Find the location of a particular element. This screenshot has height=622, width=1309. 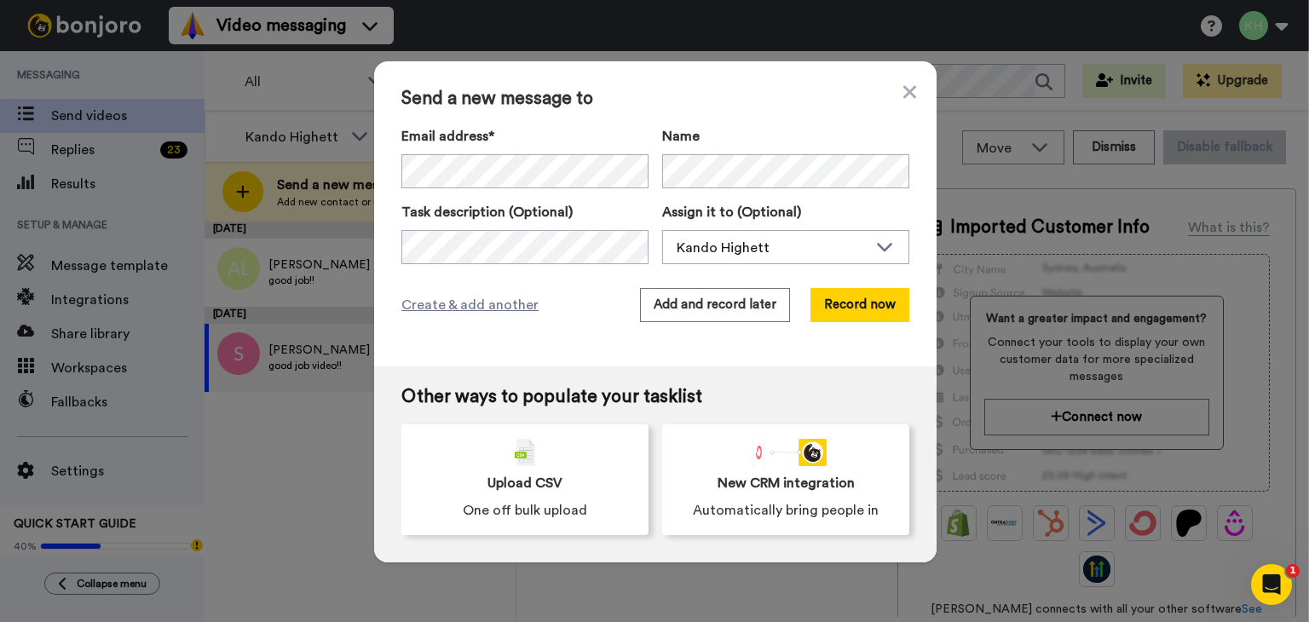

label: Assign it to (Optional) is located at coordinates (786, 212).